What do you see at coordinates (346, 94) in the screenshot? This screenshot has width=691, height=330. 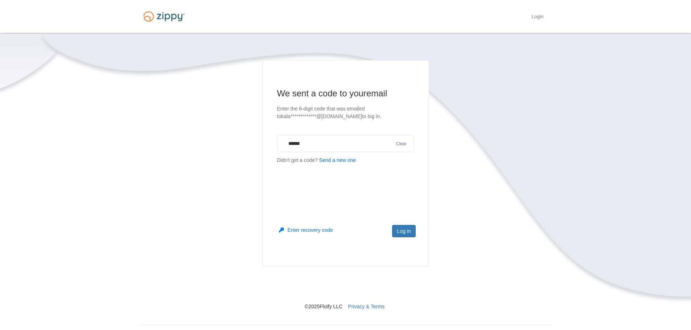 I see `h1: We sent a code to your email` at bounding box center [346, 94].